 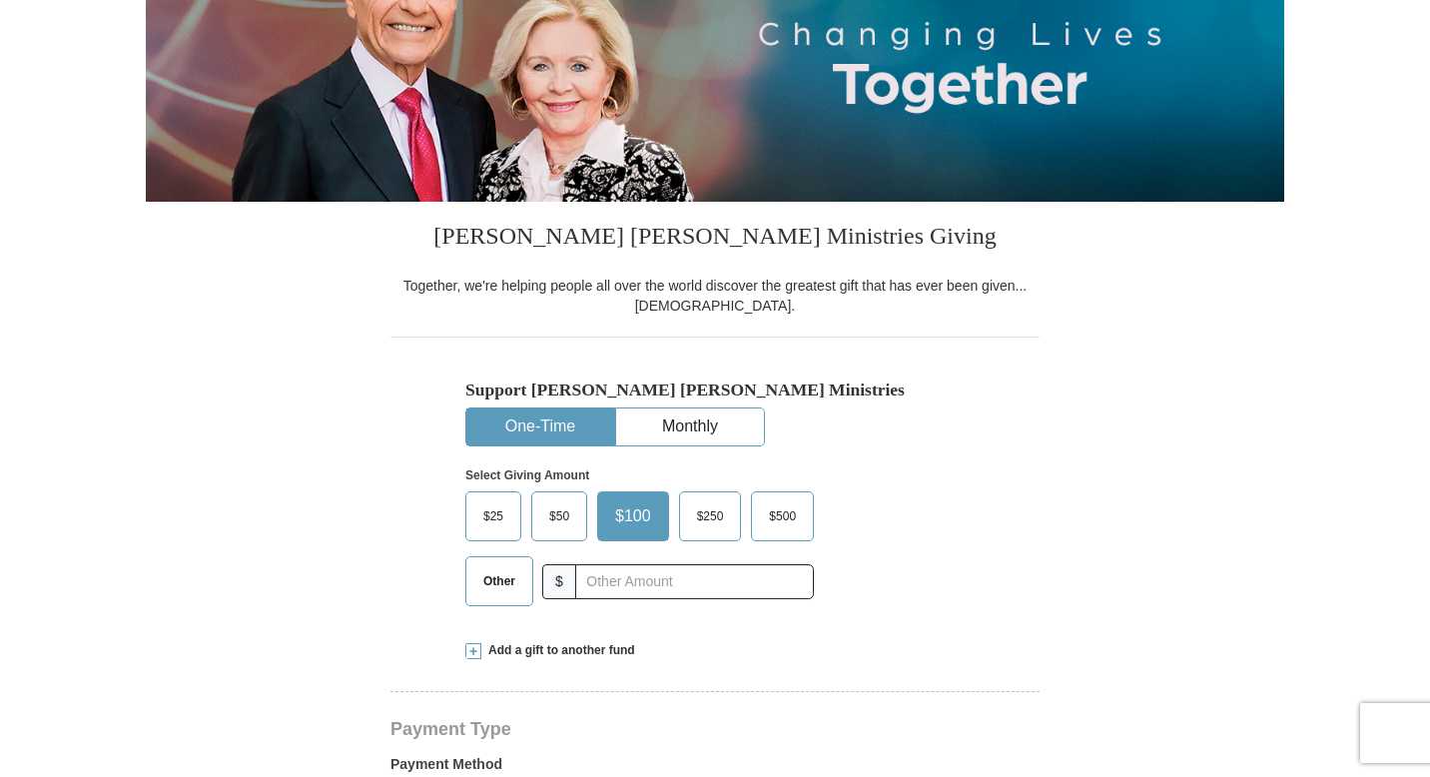 I want to click on button: Monthly, so click(x=690, y=426).